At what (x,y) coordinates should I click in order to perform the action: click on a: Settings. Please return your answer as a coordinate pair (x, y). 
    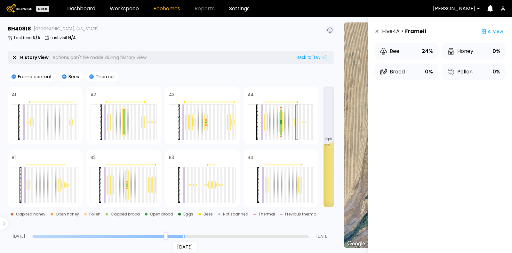
    Looking at the image, I should click on (239, 9).